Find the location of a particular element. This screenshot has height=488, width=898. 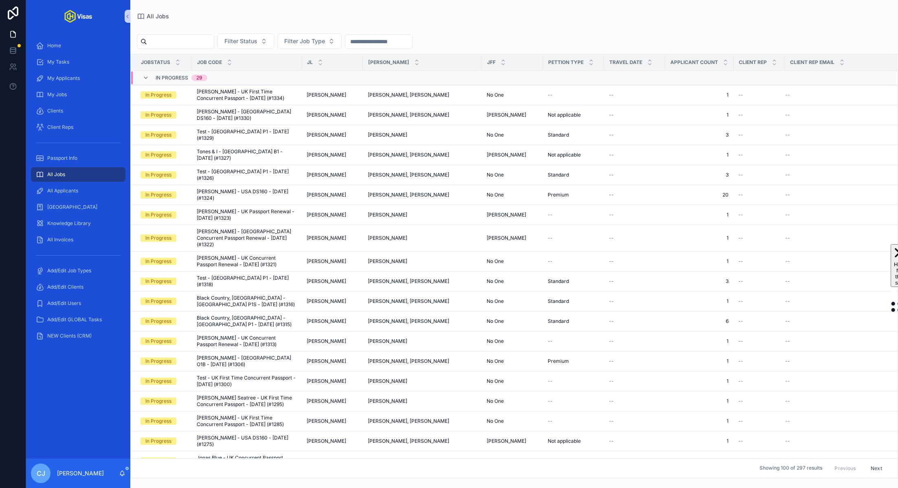

span: Not applicable is located at coordinates (564, 155).